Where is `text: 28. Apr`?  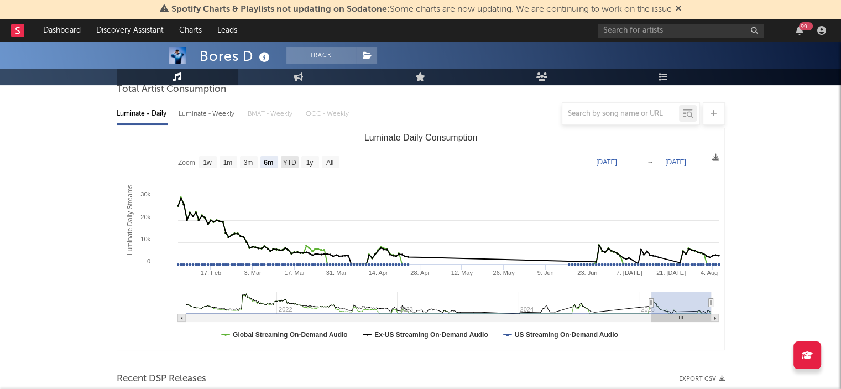
text: 28. Apr is located at coordinates (420, 273).